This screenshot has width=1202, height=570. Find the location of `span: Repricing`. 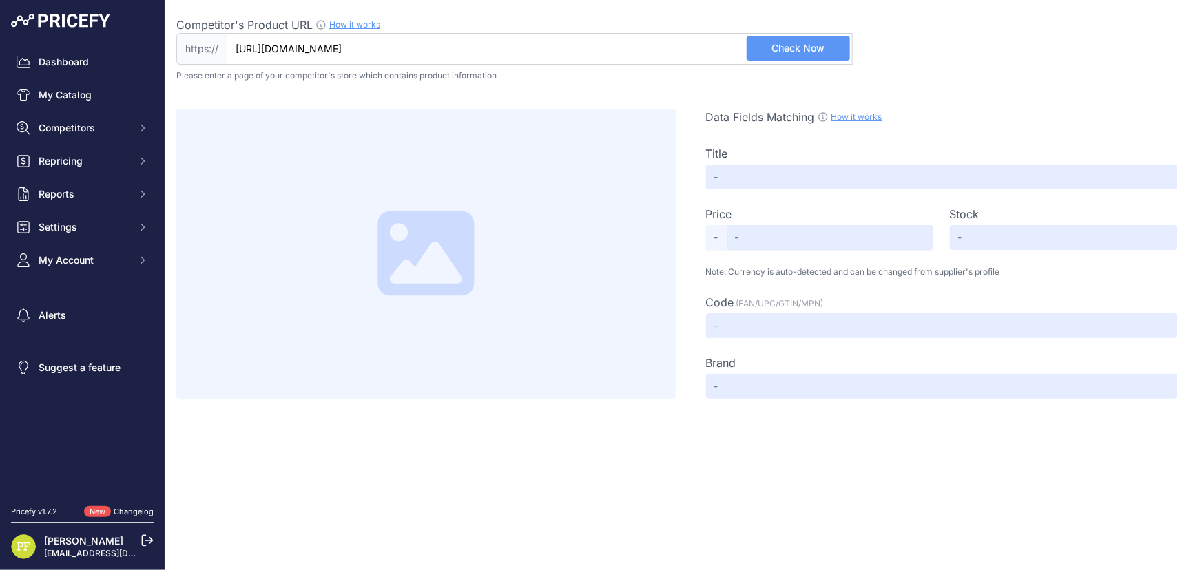

span: Repricing is located at coordinates (83, 161).